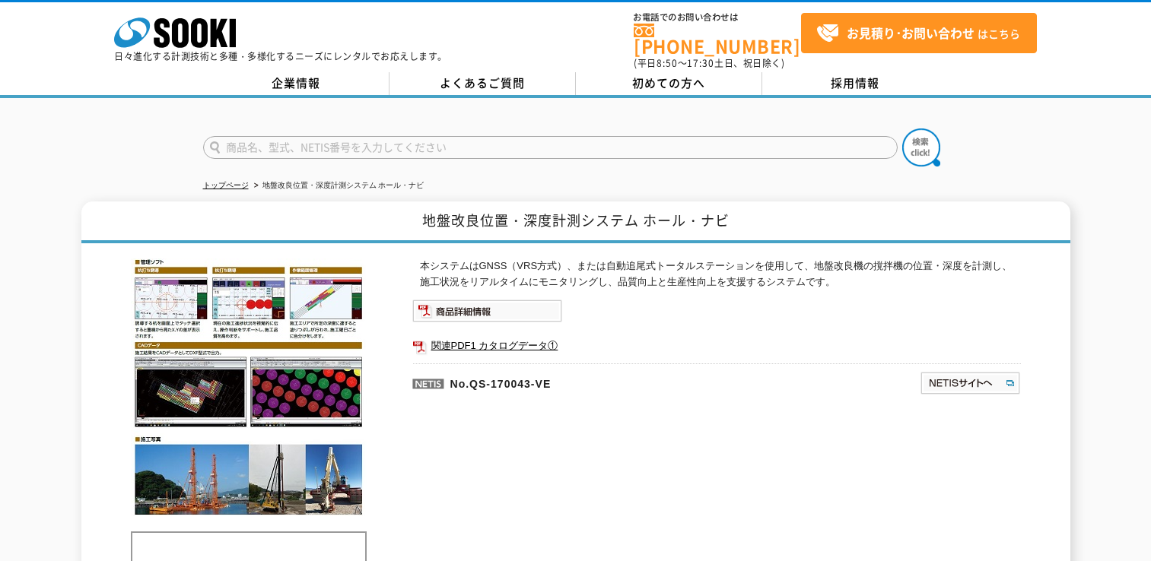  I want to click on img: 地盤改良位置・深度計測システム ホール・ナビ, so click(249, 387).